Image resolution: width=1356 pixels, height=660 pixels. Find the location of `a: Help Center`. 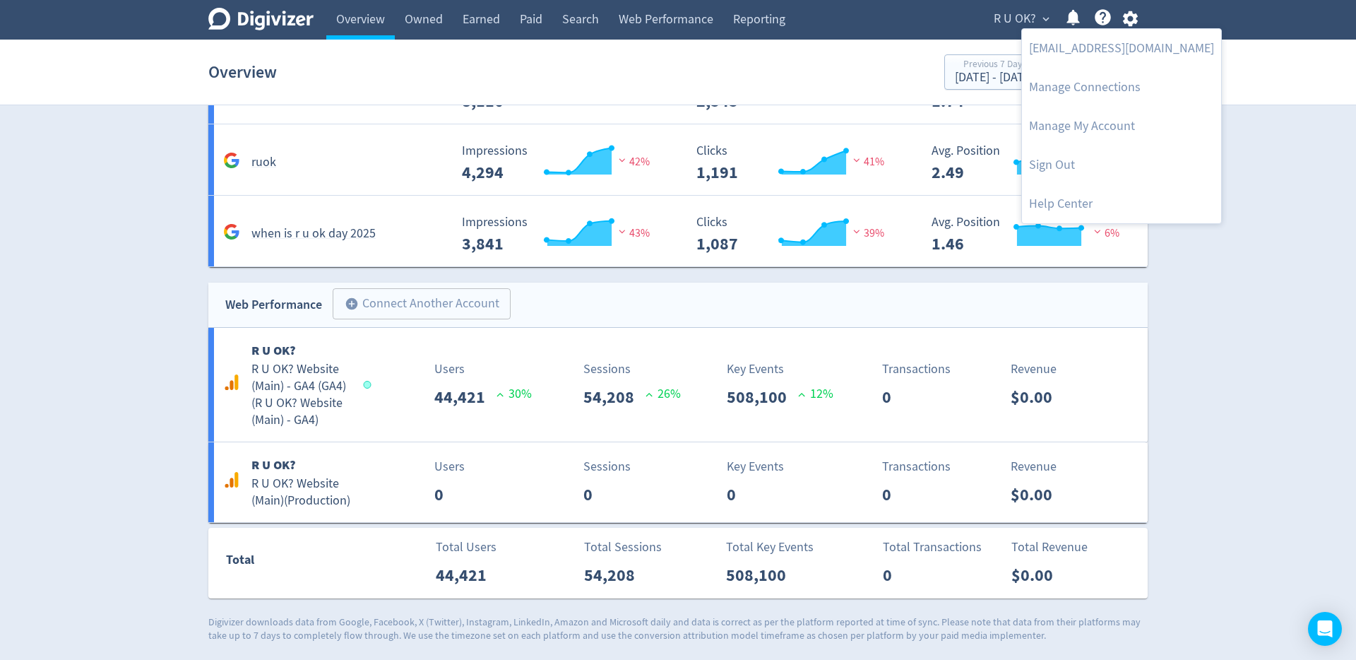

a: Help Center is located at coordinates (1122, 203).